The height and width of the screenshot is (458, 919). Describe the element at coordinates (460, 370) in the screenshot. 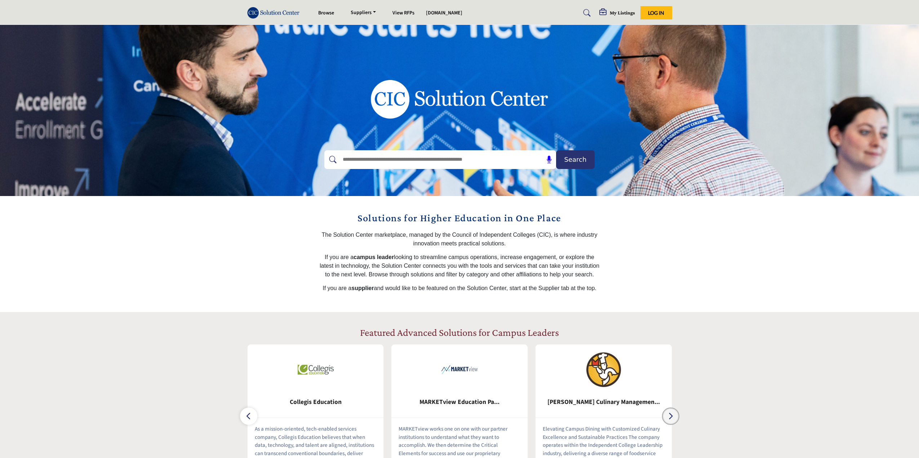

I see `img: MARKETview Education Partners` at that location.